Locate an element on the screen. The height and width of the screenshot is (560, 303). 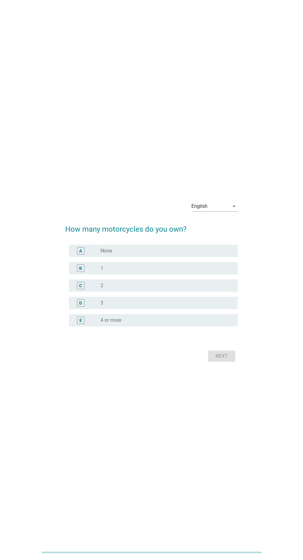
label: 4 or more is located at coordinates (111, 320).